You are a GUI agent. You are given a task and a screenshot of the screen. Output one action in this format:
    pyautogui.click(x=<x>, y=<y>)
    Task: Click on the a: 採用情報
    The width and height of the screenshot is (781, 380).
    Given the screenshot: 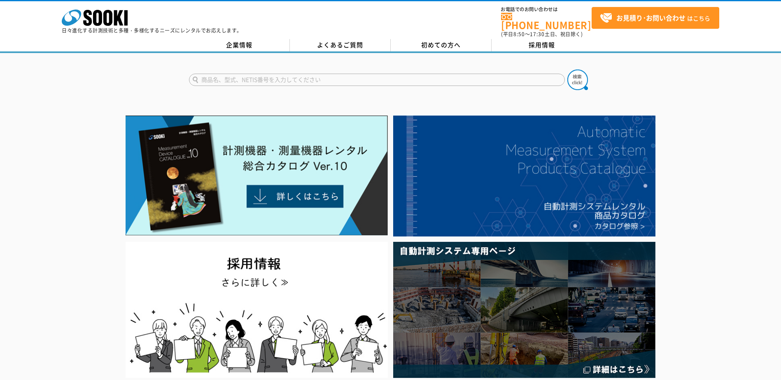 What is the action you would take?
    pyautogui.click(x=542, y=45)
    